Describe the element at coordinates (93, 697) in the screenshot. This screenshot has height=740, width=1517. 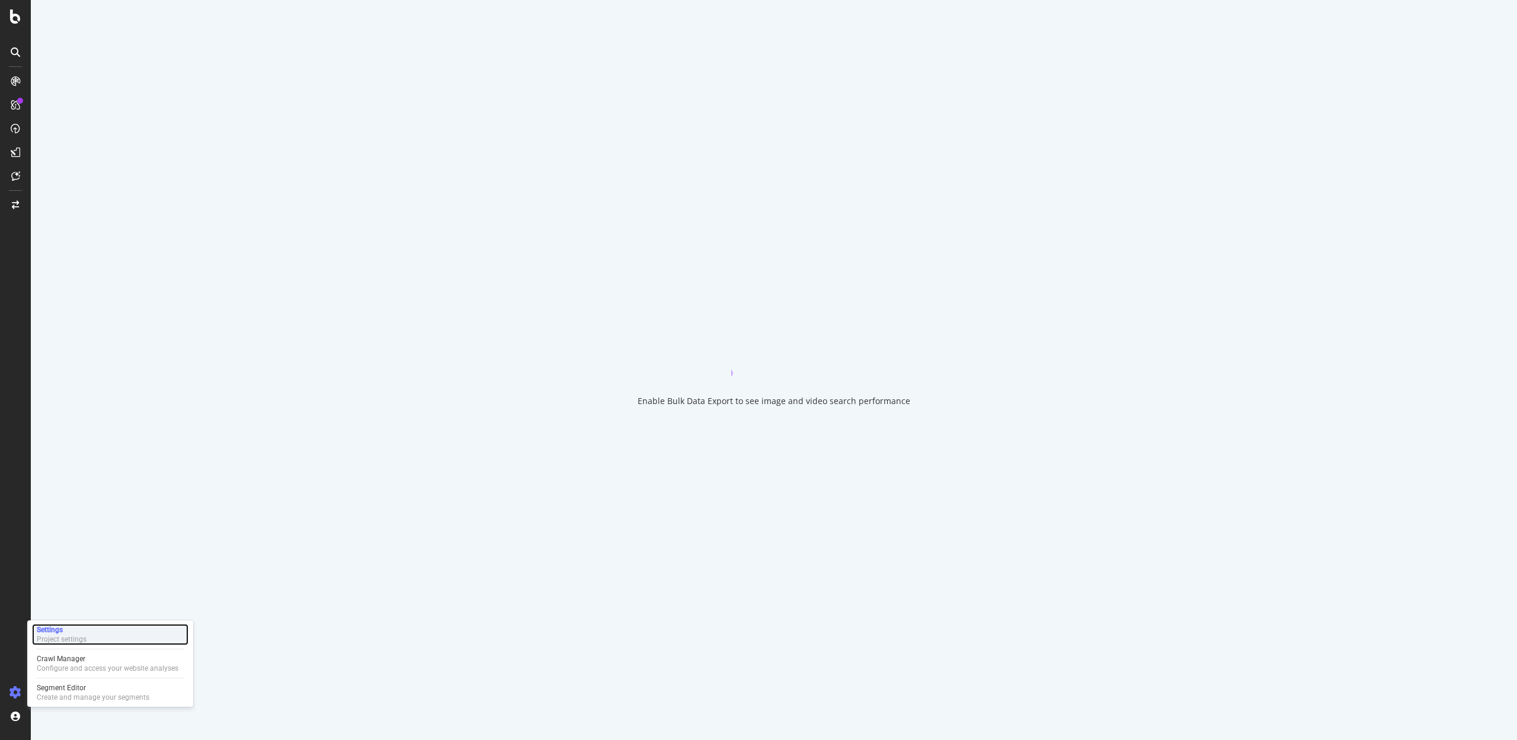
I see `div: Create and manage your segments` at that location.